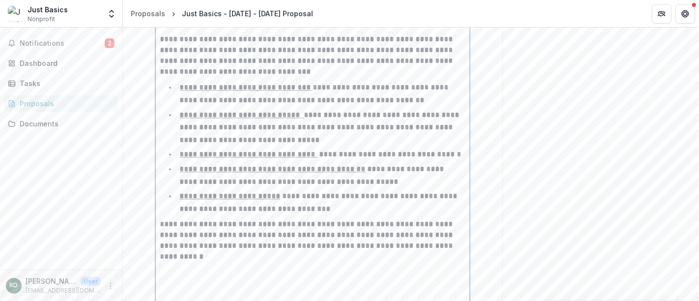 The width and height of the screenshot is (699, 301). Describe the element at coordinates (41, 19) in the screenshot. I see `span: Nonprofit` at that location.